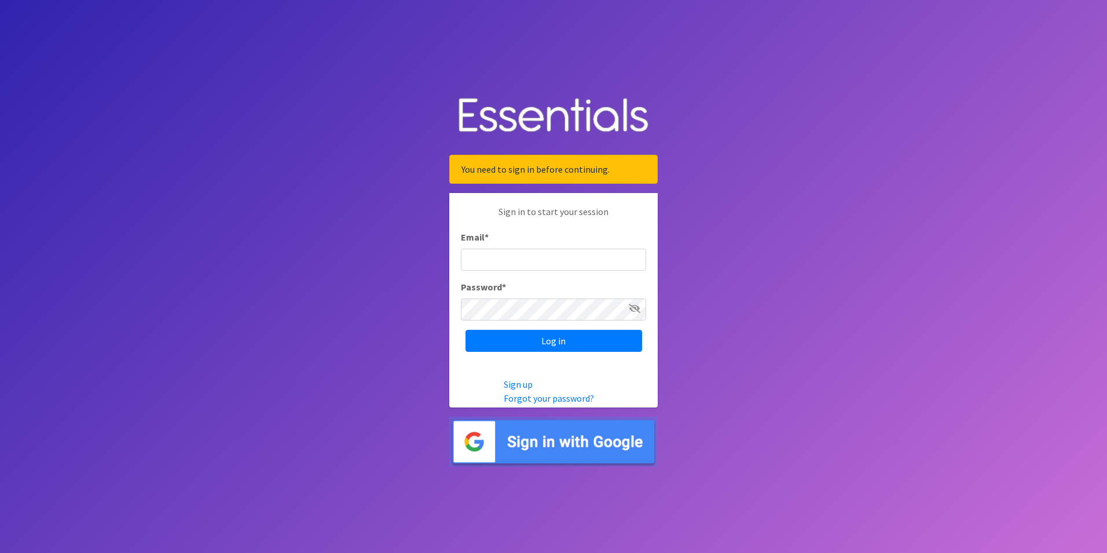  What do you see at coordinates (484, 287) in the screenshot?
I see `label: Password` at bounding box center [484, 287].